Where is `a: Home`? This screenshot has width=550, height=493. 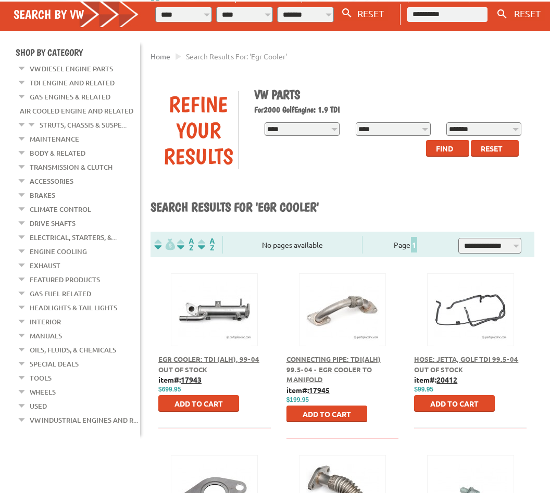 a: Home is located at coordinates (160, 56).